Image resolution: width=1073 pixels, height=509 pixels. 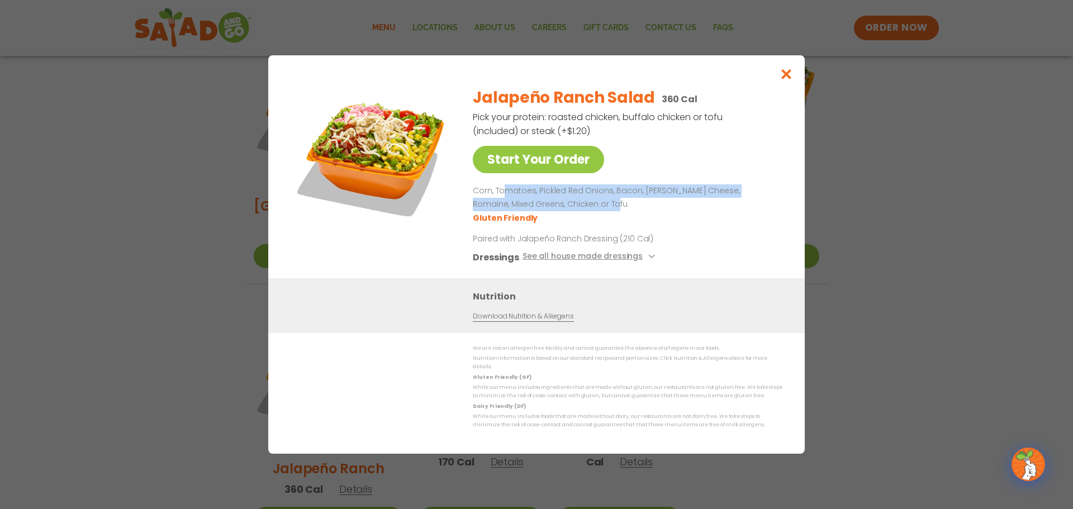 I want to click on button: Close modal, so click(x=787, y=74).